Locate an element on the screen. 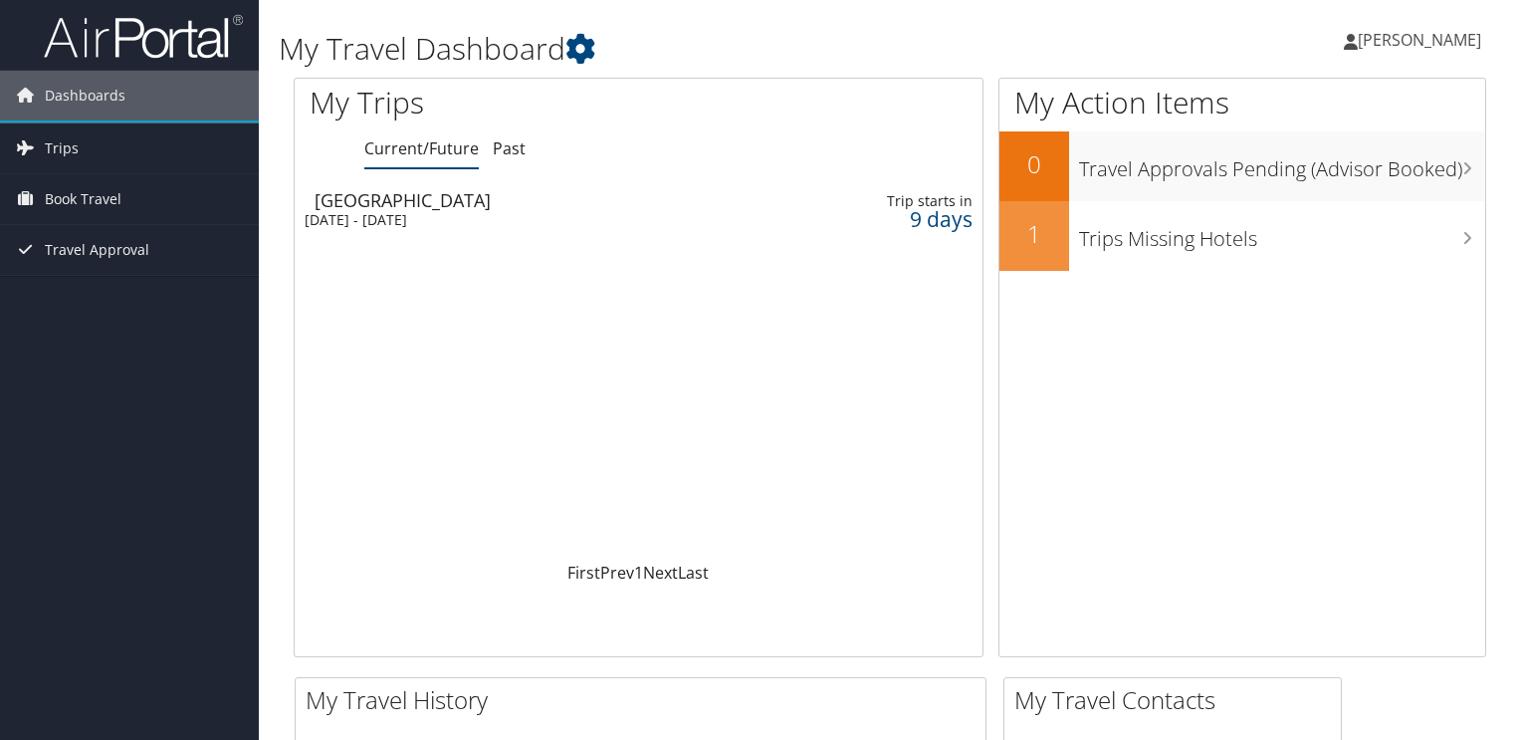 Image resolution: width=1521 pixels, height=740 pixels. h2: My Travel History is located at coordinates (645, 700).